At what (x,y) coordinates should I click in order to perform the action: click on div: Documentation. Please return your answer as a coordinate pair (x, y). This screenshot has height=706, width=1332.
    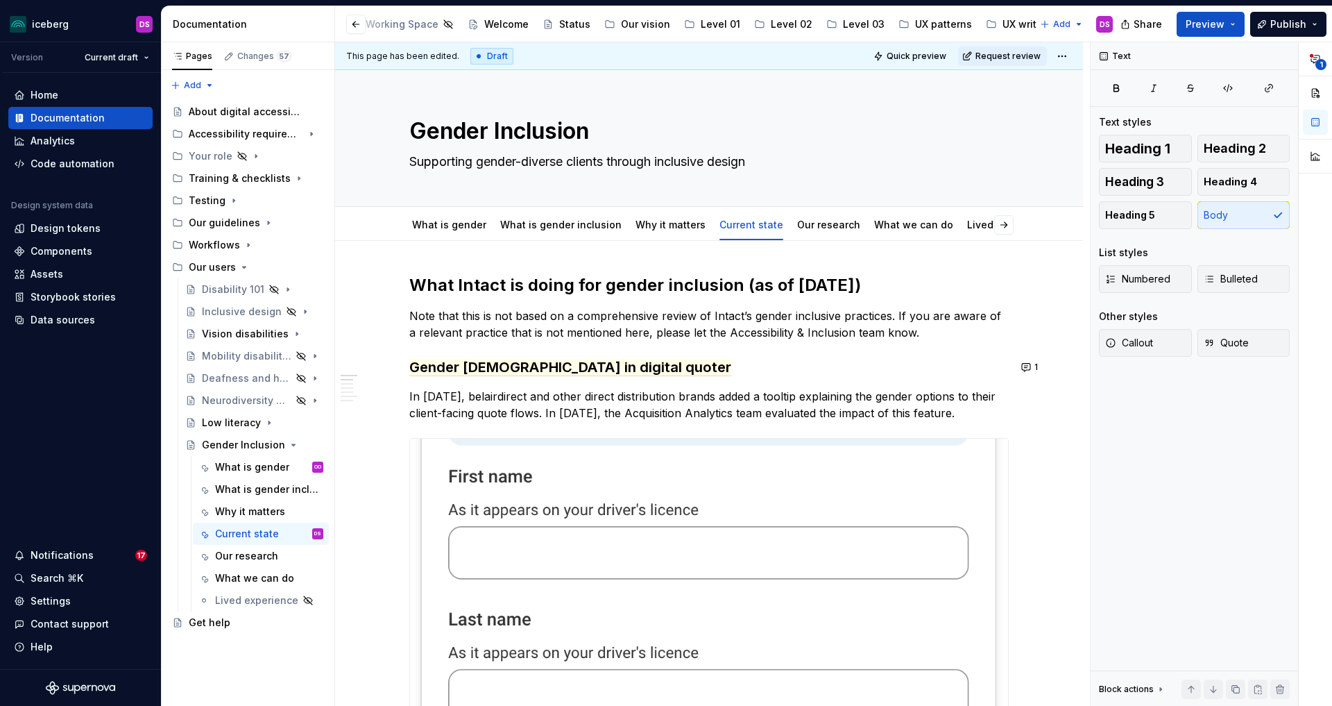
    Looking at the image, I should click on (67, 118).